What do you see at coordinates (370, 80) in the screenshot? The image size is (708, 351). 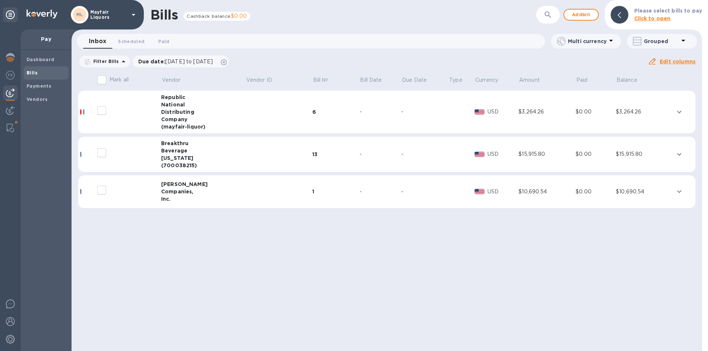 I see `p: Bill Date` at bounding box center [370, 80].